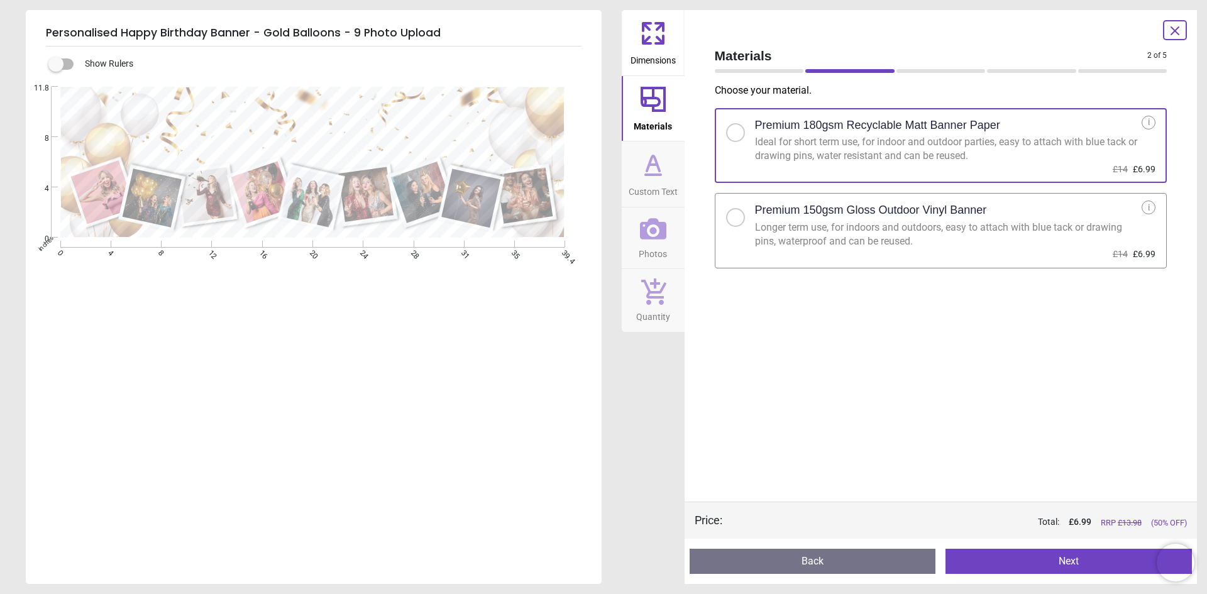 The height and width of the screenshot is (594, 1207). Describe the element at coordinates (653, 238) in the screenshot. I see `button: Photos` at that location.